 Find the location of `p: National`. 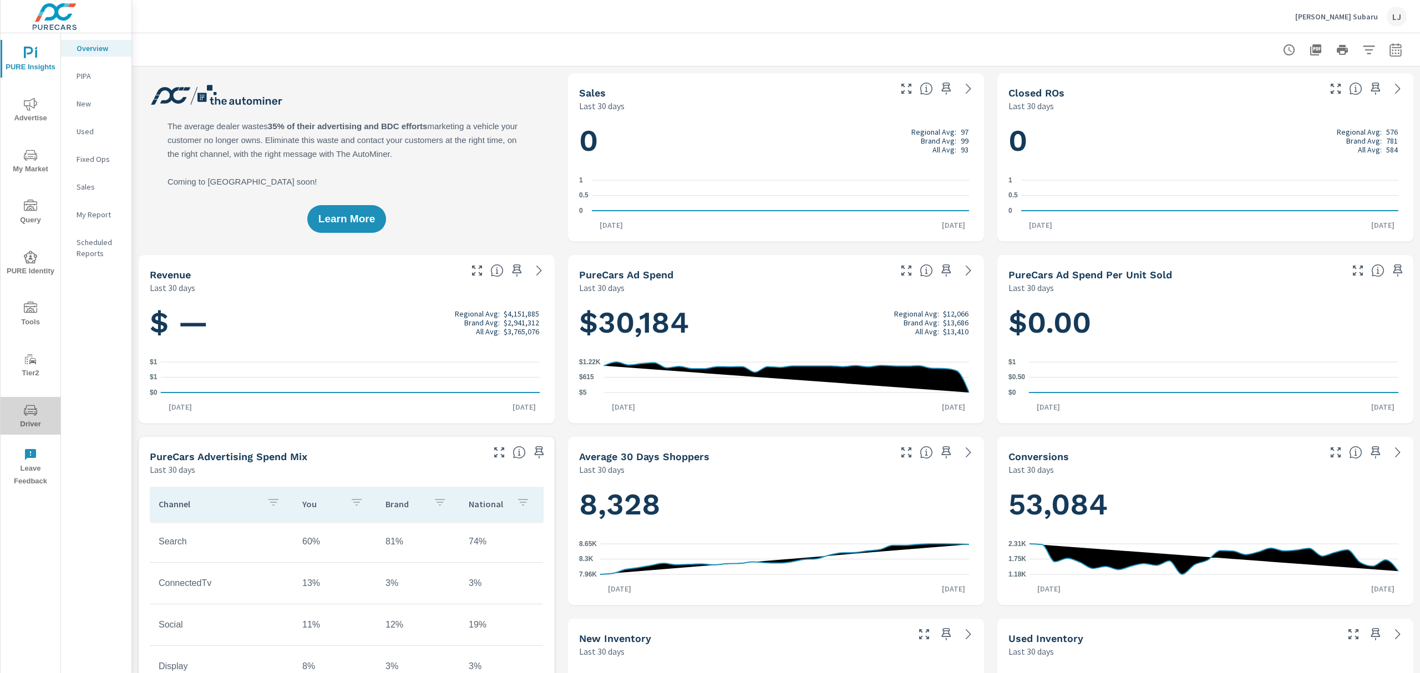

p: National is located at coordinates (488, 504).